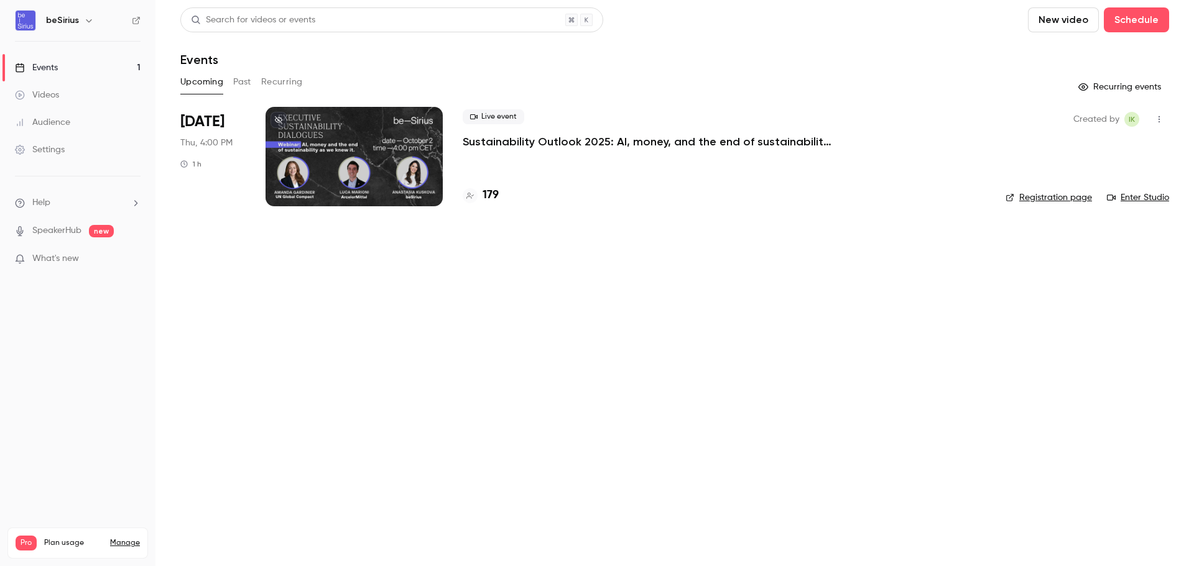  I want to click on div: Events, so click(36, 68).